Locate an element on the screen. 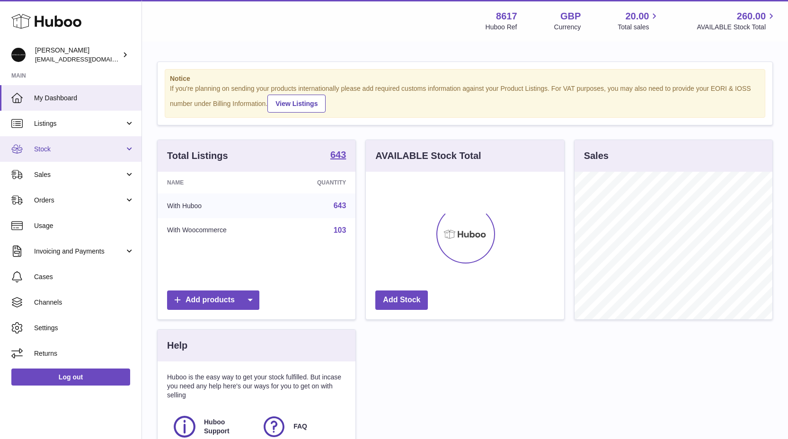  span: Invoicing and Payments is located at coordinates (79, 251).